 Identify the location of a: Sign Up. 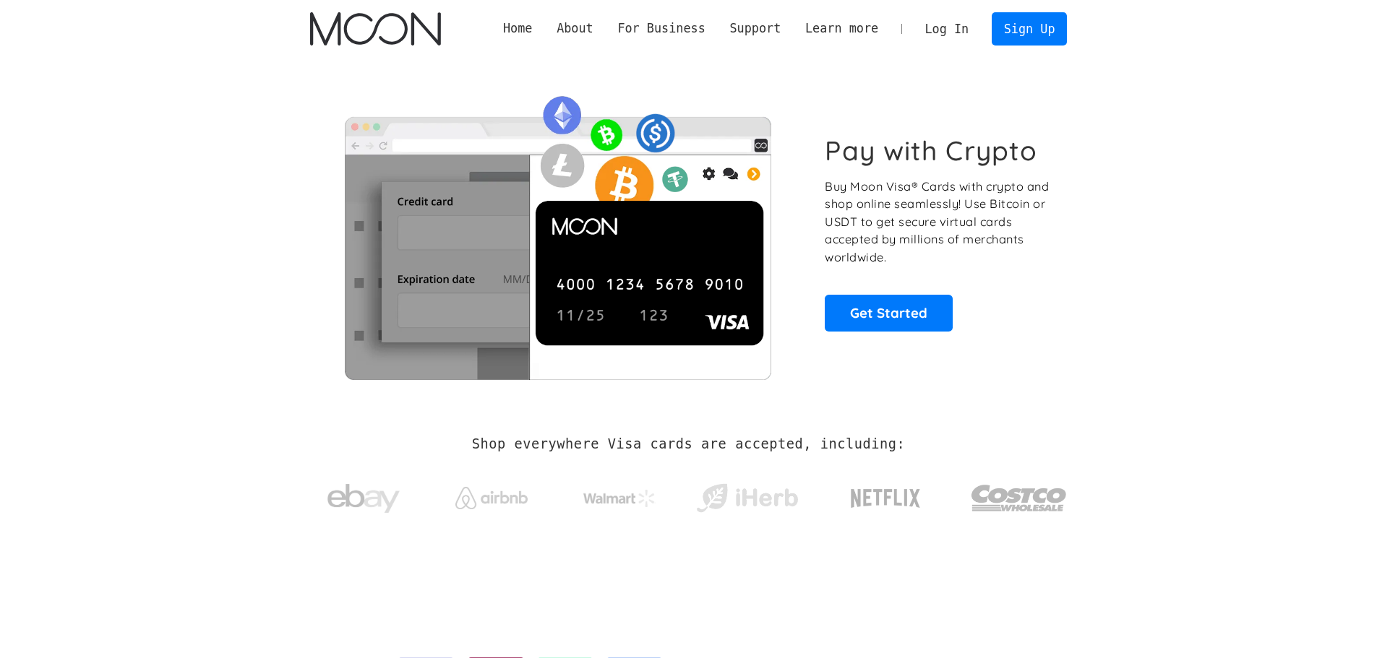
(1029, 28).